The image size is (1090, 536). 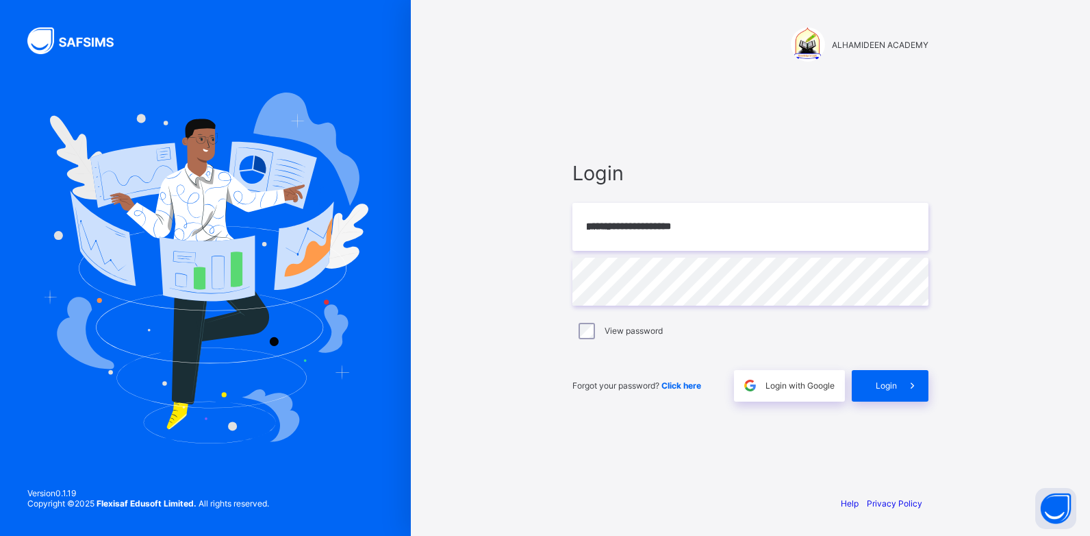 What do you see at coordinates (634, 330) in the screenshot?
I see `label: View password` at bounding box center [634, 330].